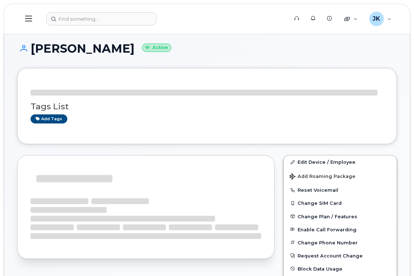 The width and height of the screenshot is (414, 276). I want to click on button: Change Phone Number, so click(340, 243).